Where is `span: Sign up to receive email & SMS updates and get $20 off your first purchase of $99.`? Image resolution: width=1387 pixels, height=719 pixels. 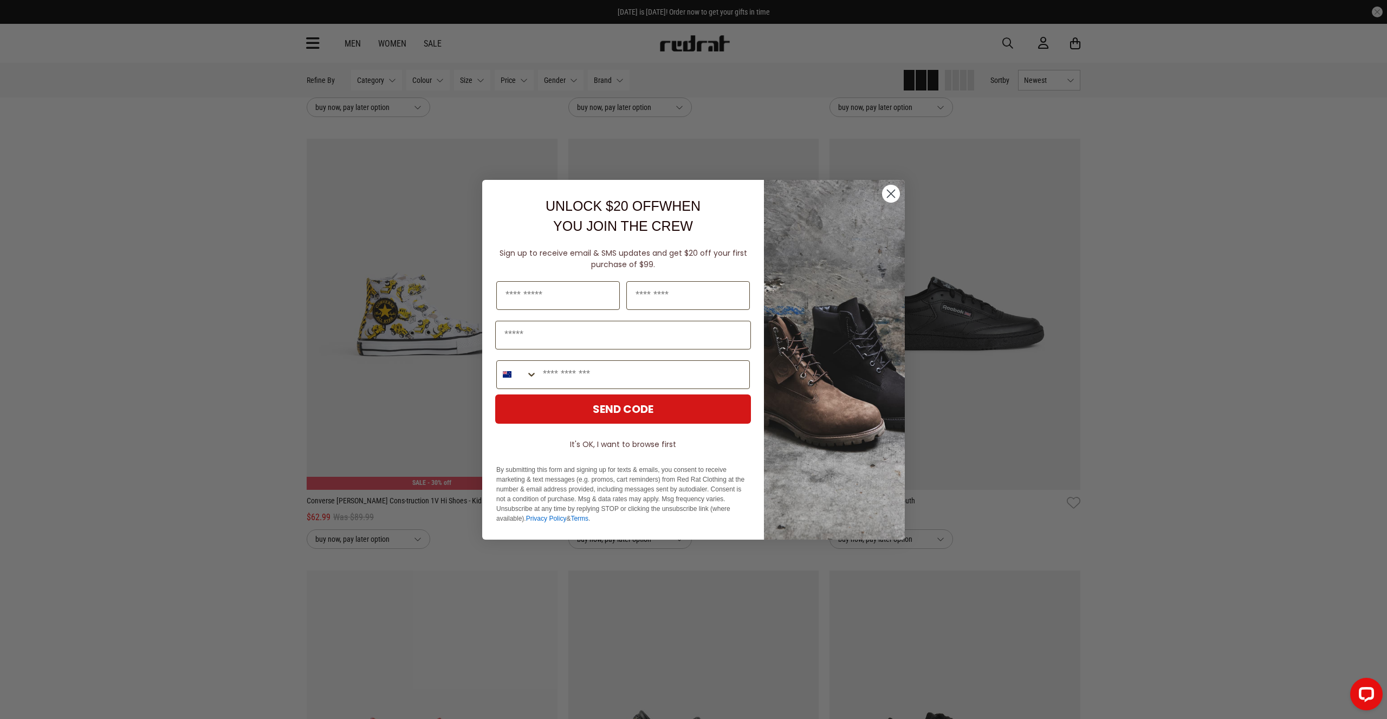
span: Sign up to receive email & SMS updates and get $20 off your first purchase of $99. is located at coordinates (623, 258).